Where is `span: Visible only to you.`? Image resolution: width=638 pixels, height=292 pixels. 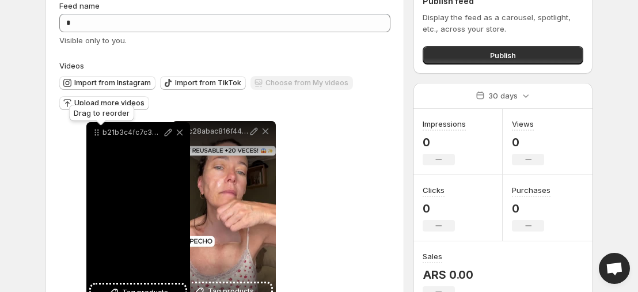
span: Visible only to you. is located at coordinates (93, 40).